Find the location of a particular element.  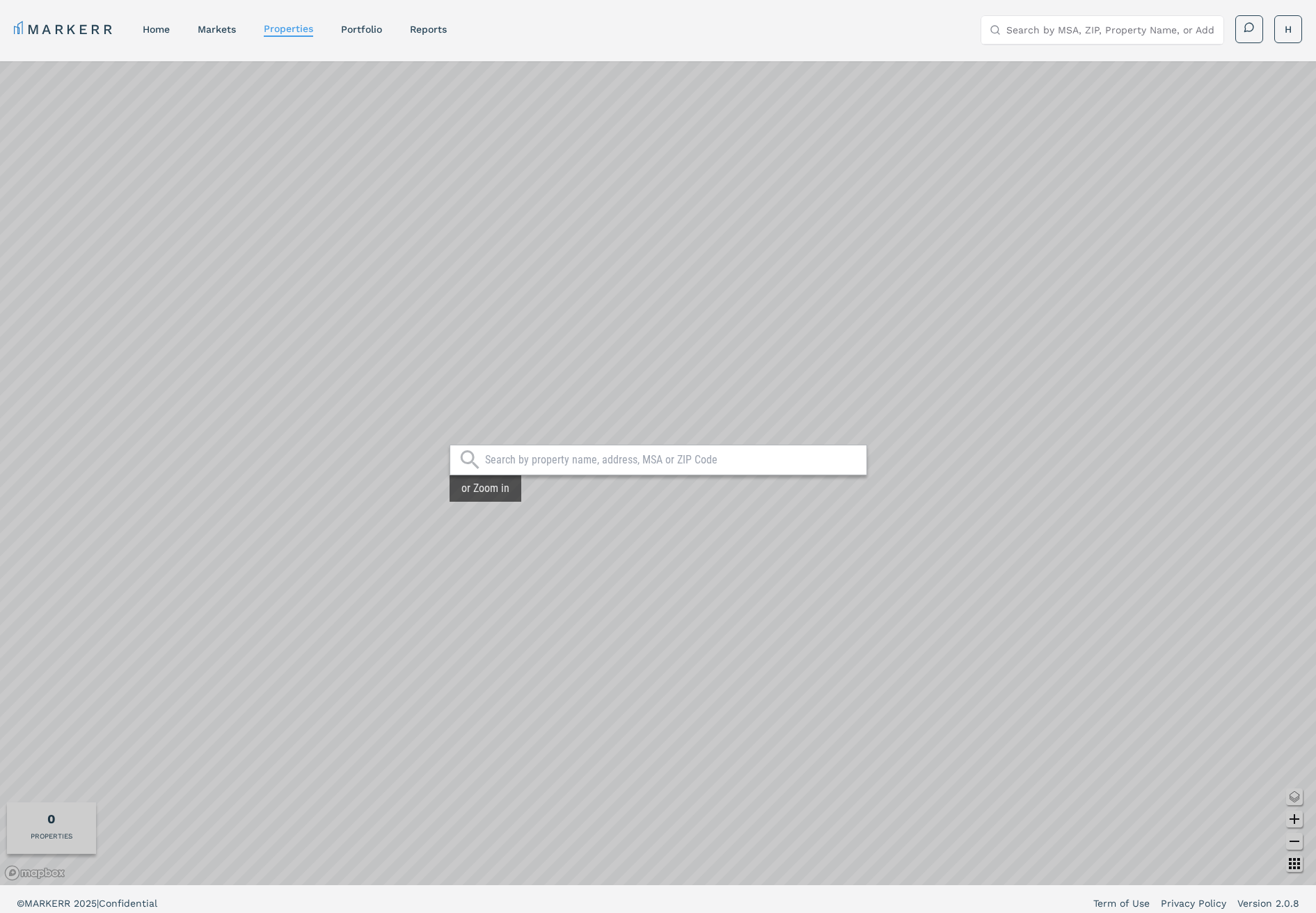

button: H is located at coordinates (1288, 29).